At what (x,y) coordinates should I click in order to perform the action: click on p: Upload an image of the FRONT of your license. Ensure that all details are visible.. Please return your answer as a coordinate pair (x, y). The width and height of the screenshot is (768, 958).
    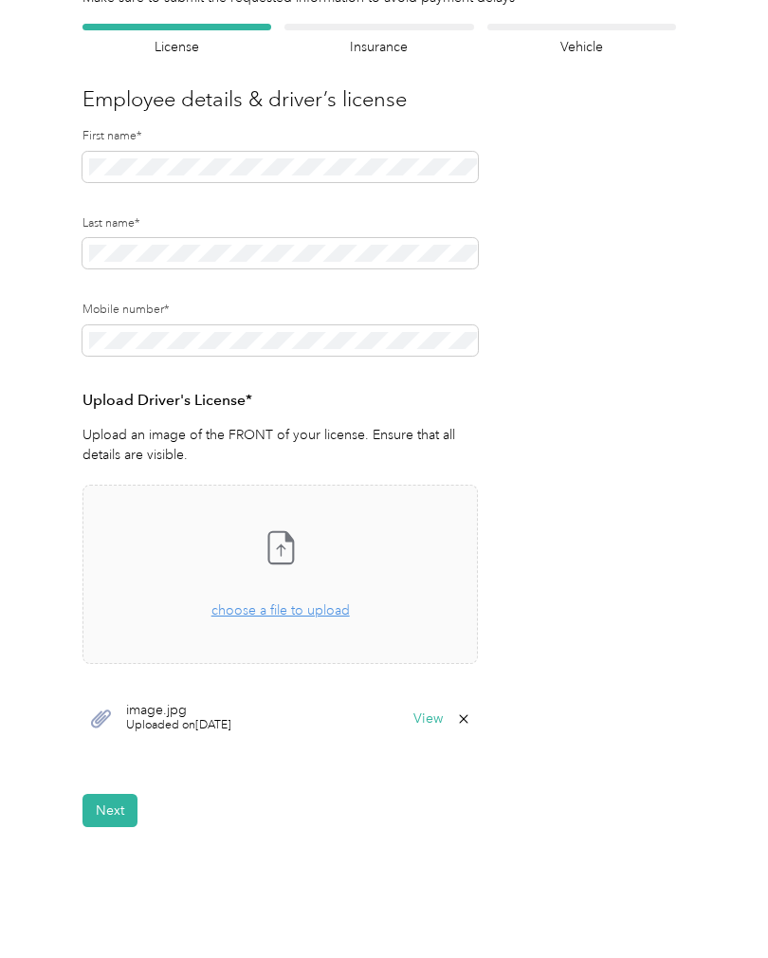
    Looking at the image, I should click on (280, 445).